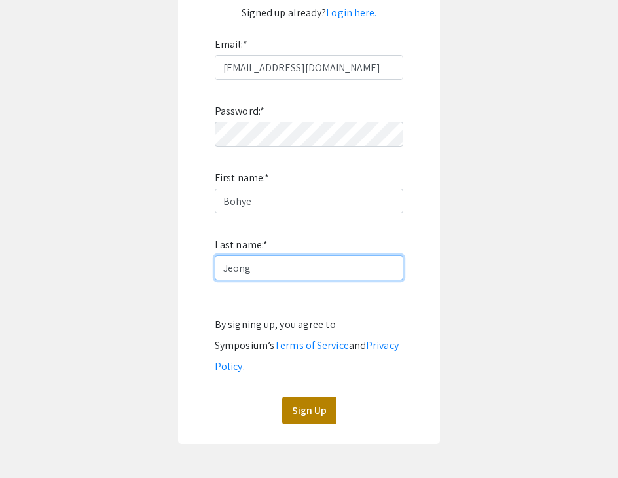  What do you see at coordinates (309, 13) in the screenshot?
I see `p: Signed up already?` at bounding box center [309, 13].